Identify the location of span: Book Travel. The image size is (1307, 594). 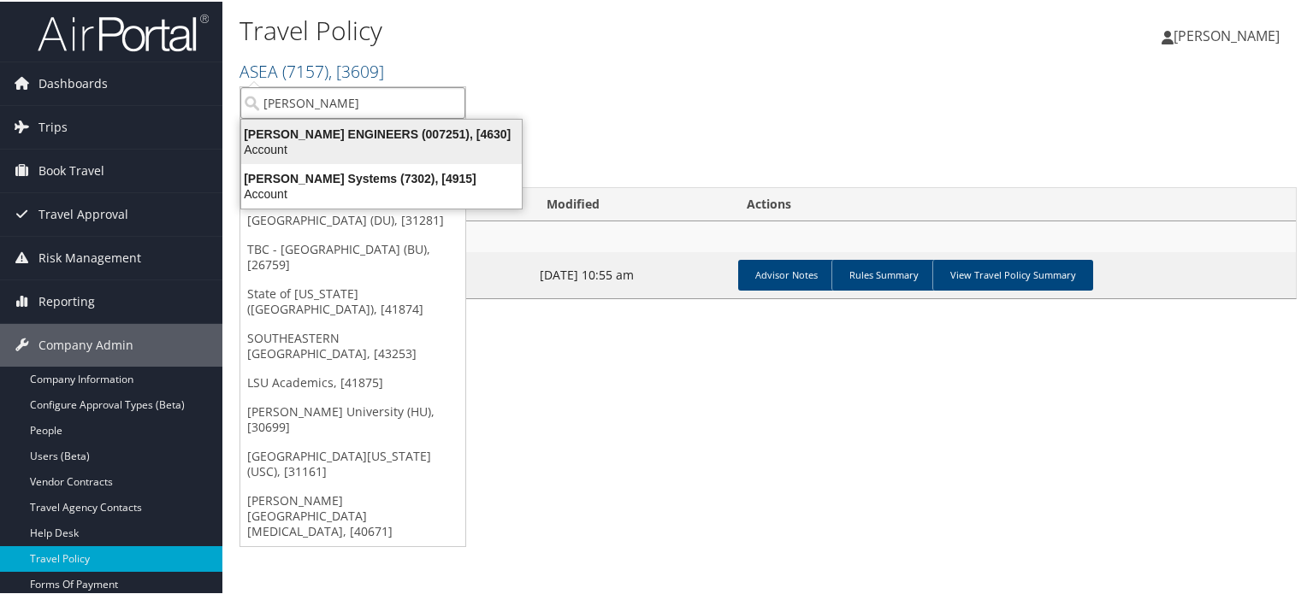
(71, 169).